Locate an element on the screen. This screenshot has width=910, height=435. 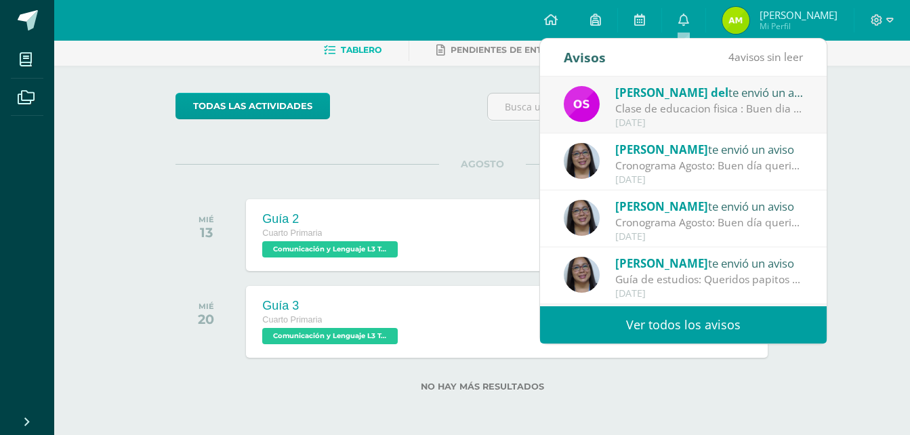
div: Guía 3 is located at coordinates (331, 306).